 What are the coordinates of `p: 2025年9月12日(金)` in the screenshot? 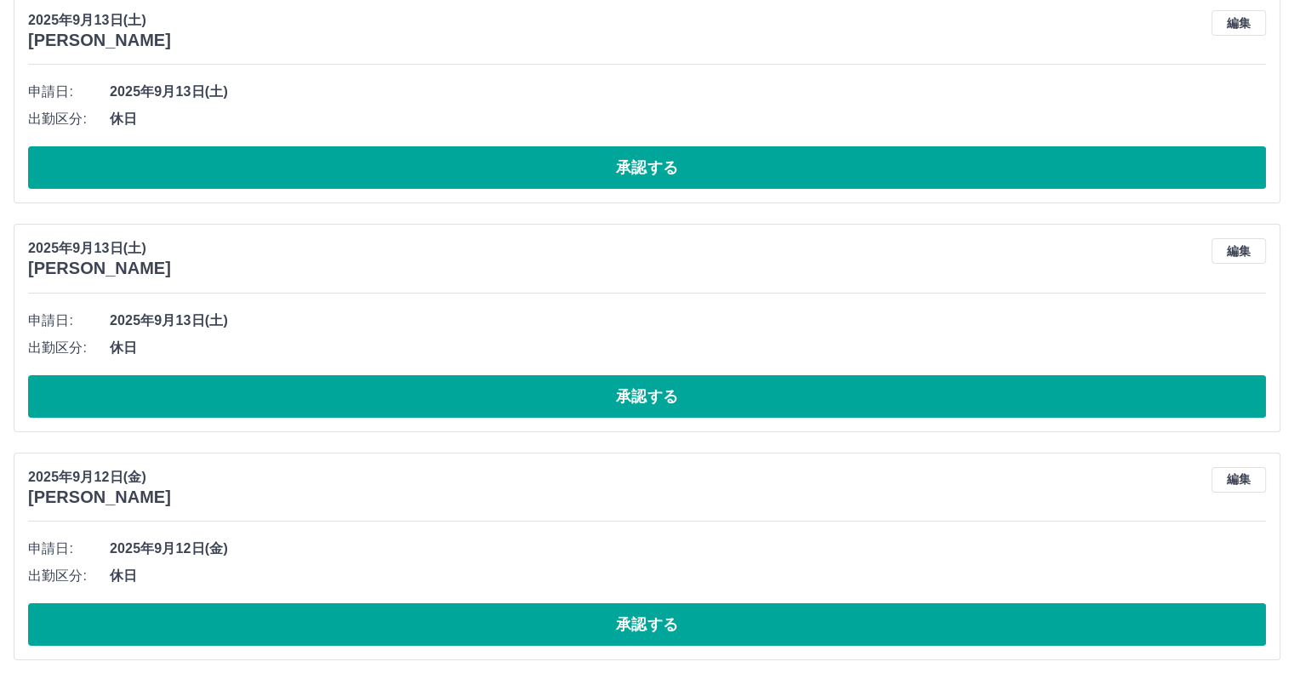 It's located at (100, 477).